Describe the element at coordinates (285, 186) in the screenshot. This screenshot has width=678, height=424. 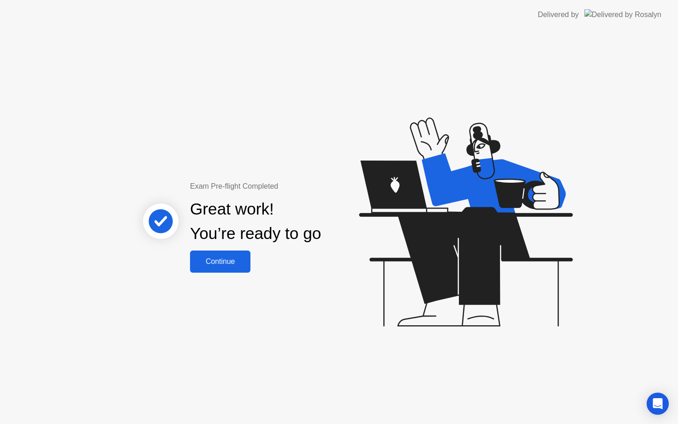
I see `div: Exam Pre-flight Completed` at that location.